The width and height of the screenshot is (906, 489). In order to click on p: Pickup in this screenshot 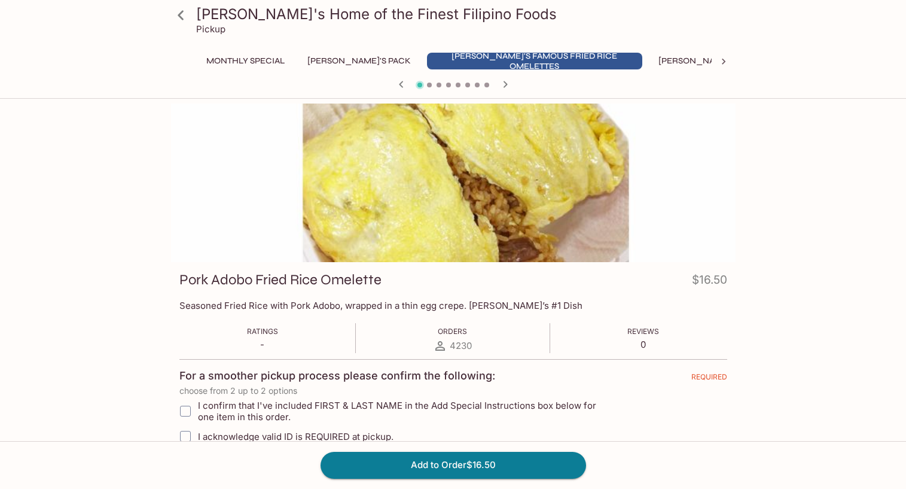, I will do `click(211, 29)`.